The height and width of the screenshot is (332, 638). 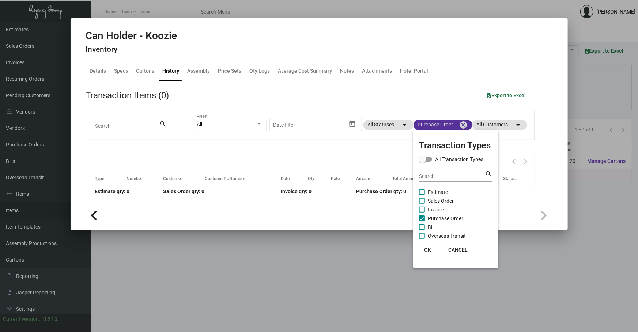 I want to click on button: CANCEL, so click(x=458, y=250).